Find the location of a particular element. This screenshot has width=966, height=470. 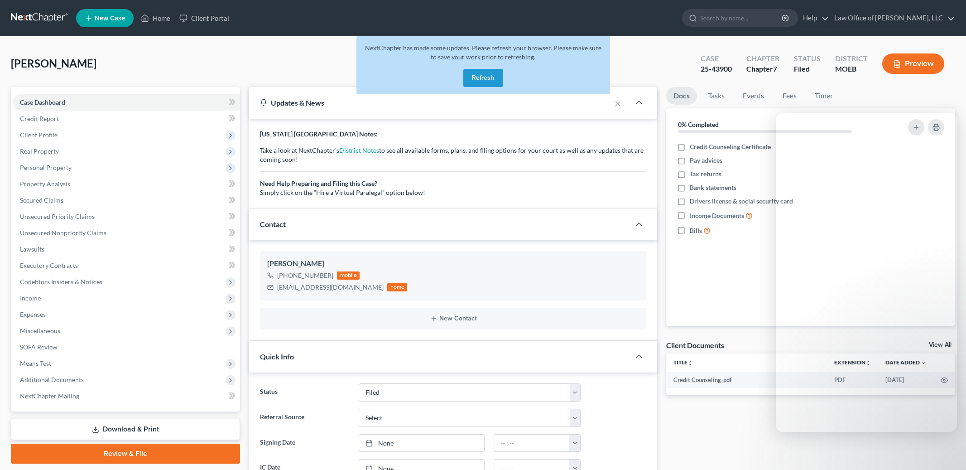

span: Codebtors Insiders & Notices is located at coordinates (61, 281).